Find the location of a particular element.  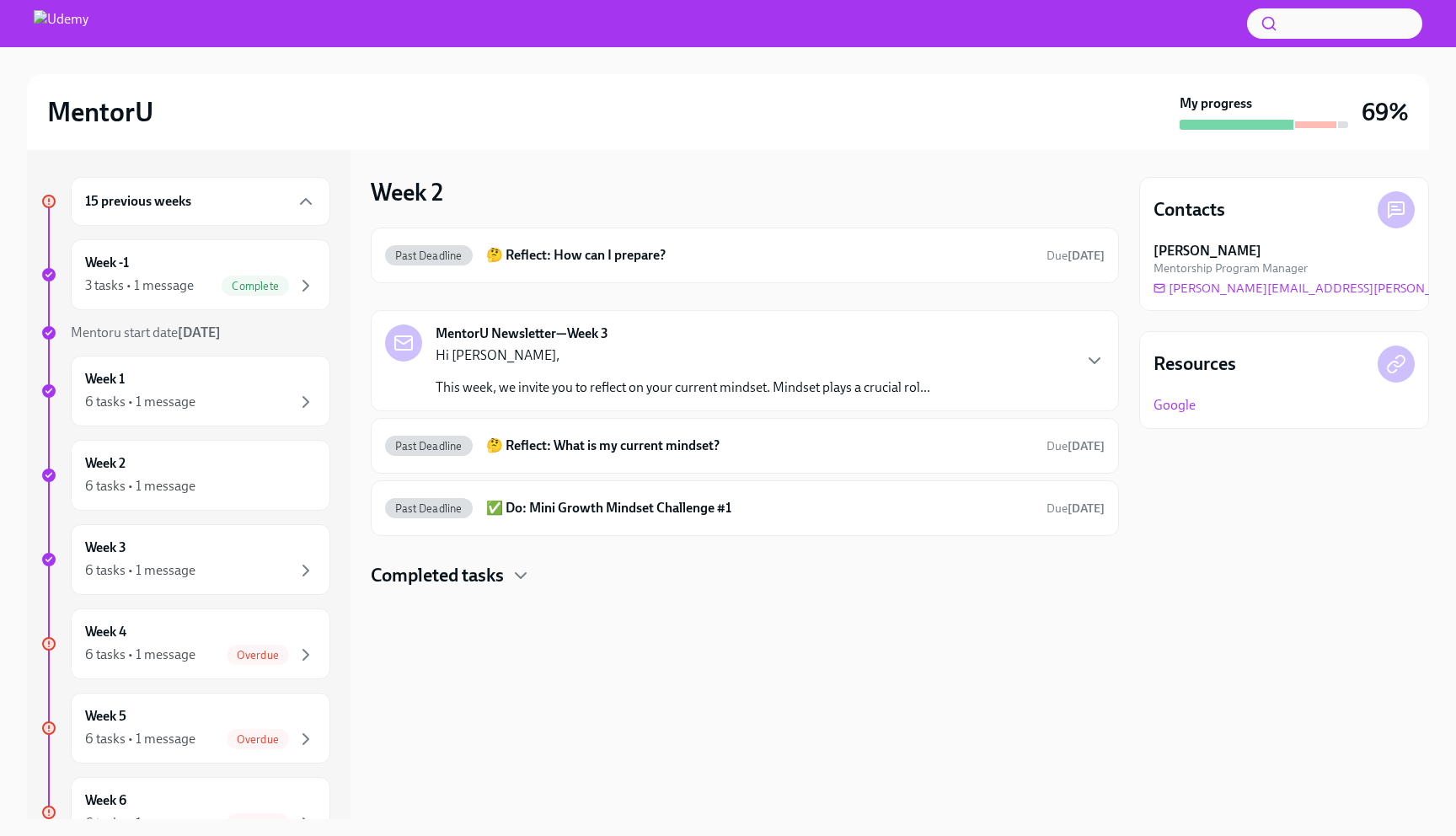

h6: Week 3 is located at coordinates (105, 547).